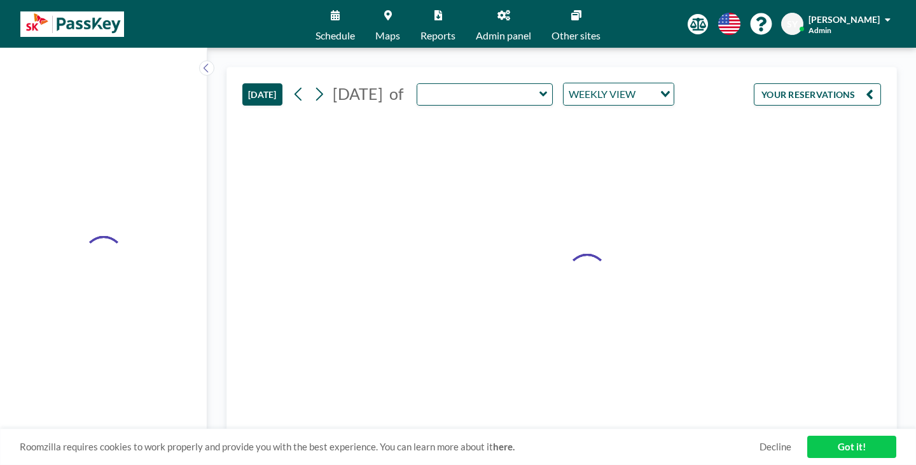 The width and height of the screenshot is (916, 465). What do you see at coordinates (852, 447) in the screenshot?
I see `a: Got it!` at bounding box center [852, 447].